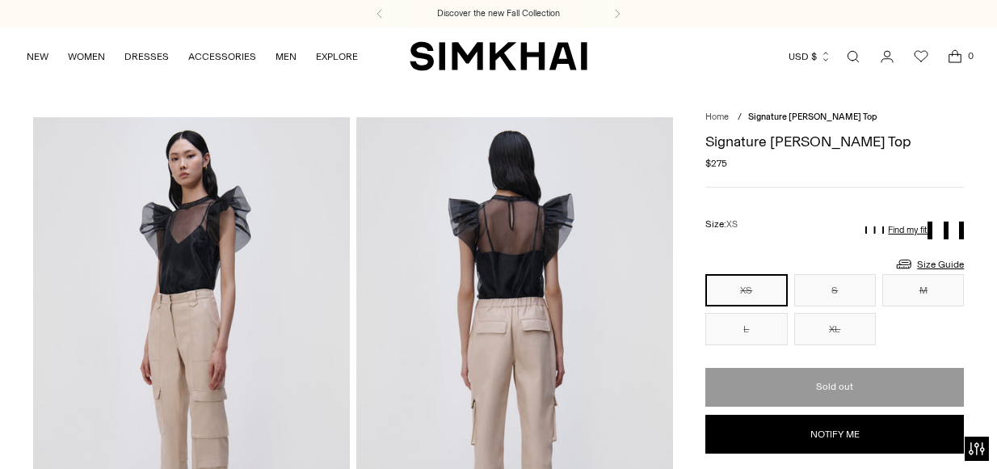 This screenshot has height=469, width=997. What do you see at coordinates (955, 57) in the screenshot?
I see `a: Open cart modal` at bounding box center [955, 57].